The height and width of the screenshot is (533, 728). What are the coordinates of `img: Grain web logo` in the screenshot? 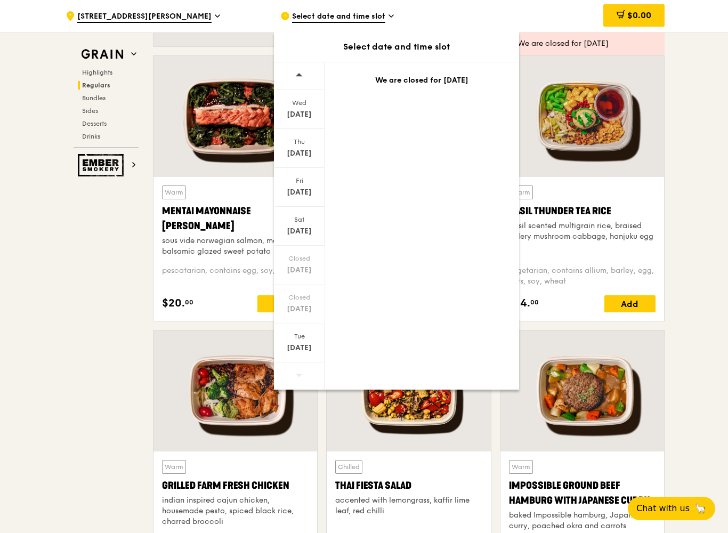 It's located at (102, 54).